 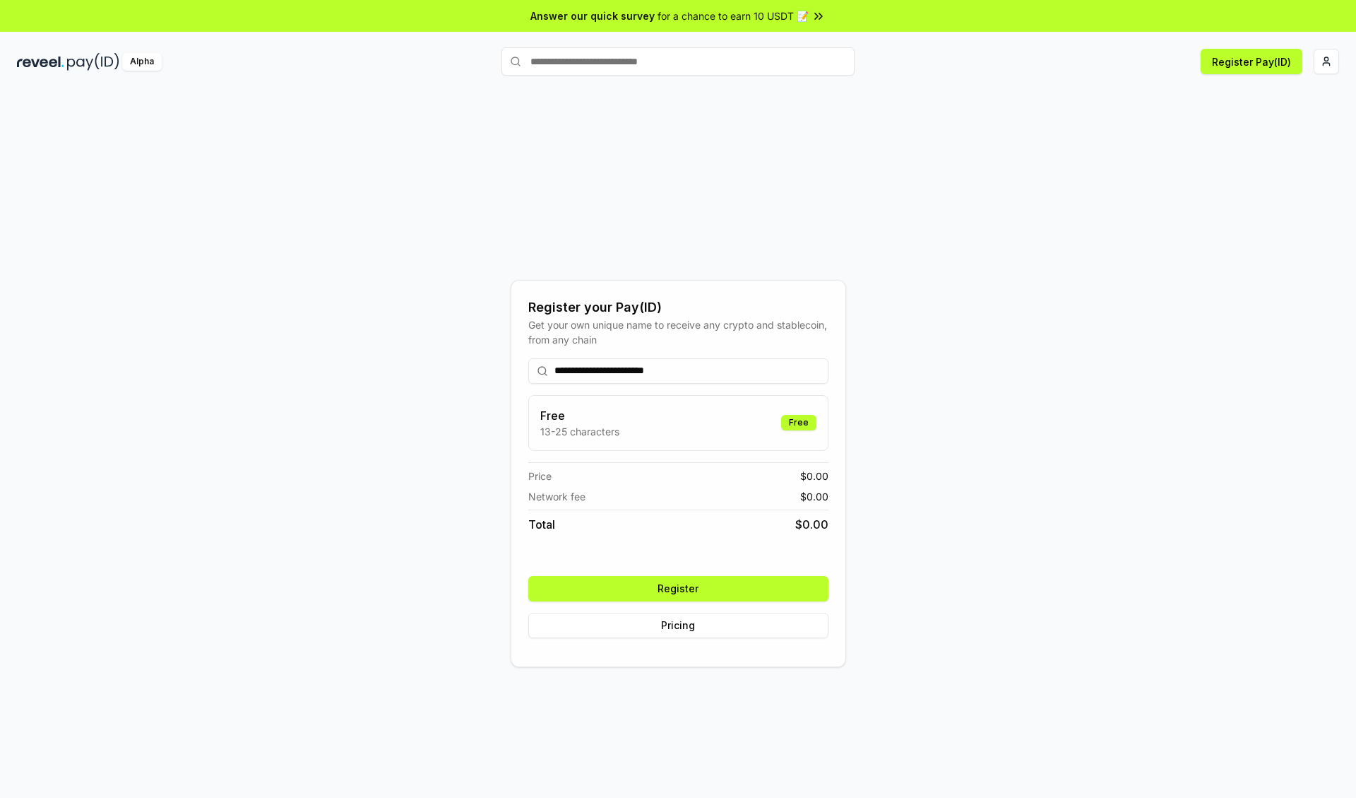 What do you see at coordinates (40, 61) in the screenshot?
I see `img: reveel_dark` at bounding box center [40, 61].